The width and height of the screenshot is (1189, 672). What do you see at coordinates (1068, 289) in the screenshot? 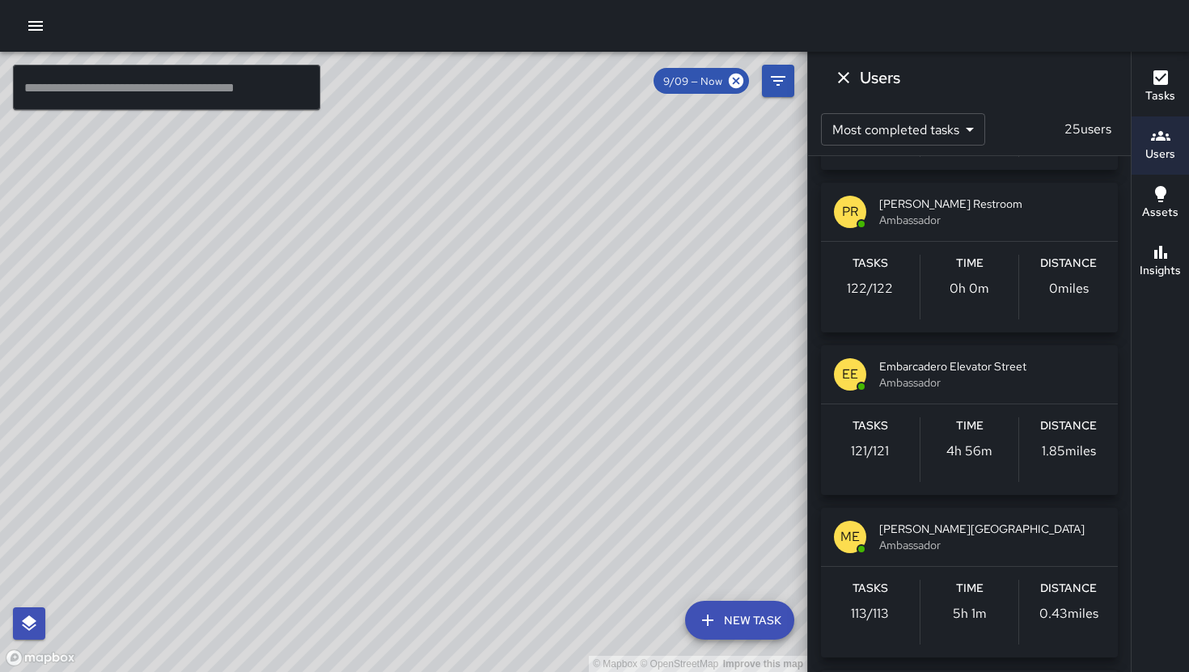
I see `p: 0 miles` at bounding box center [1068, 289].